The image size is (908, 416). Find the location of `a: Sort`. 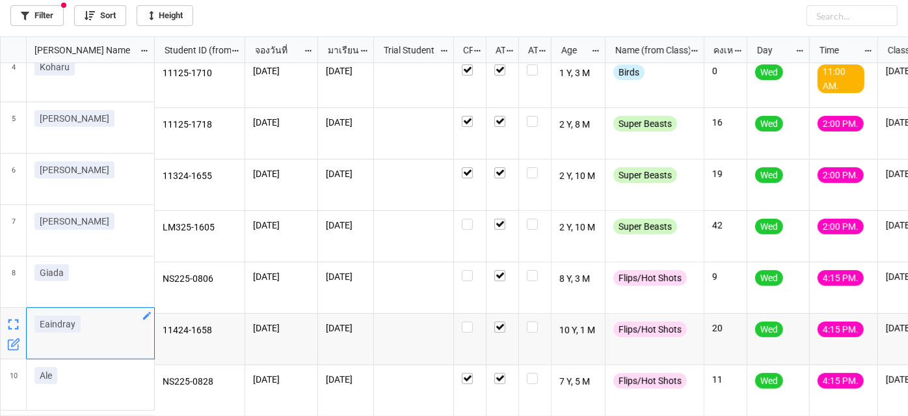

a: Sort is located at coordinates (100, 16).